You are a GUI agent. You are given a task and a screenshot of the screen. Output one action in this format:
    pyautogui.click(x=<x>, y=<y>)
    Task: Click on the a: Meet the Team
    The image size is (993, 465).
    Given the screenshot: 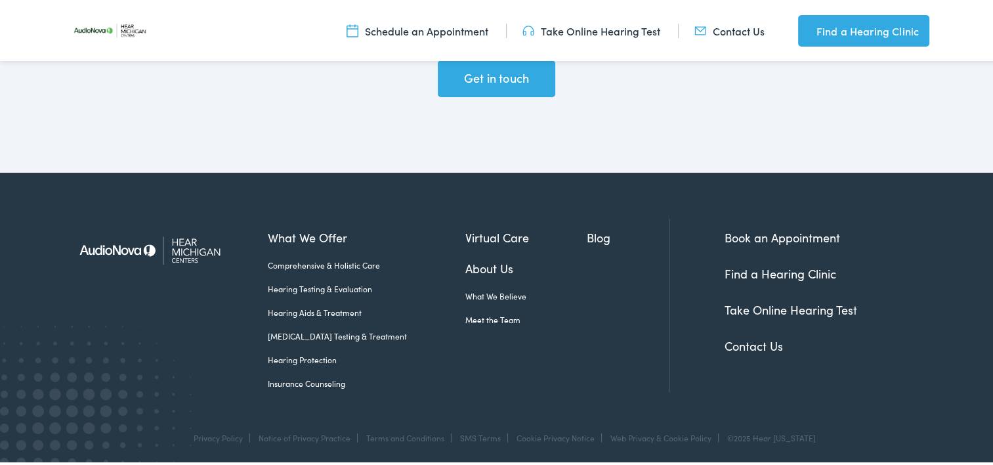 What is the action you would take?
    pyautogui.click(x=527, y=318)
    